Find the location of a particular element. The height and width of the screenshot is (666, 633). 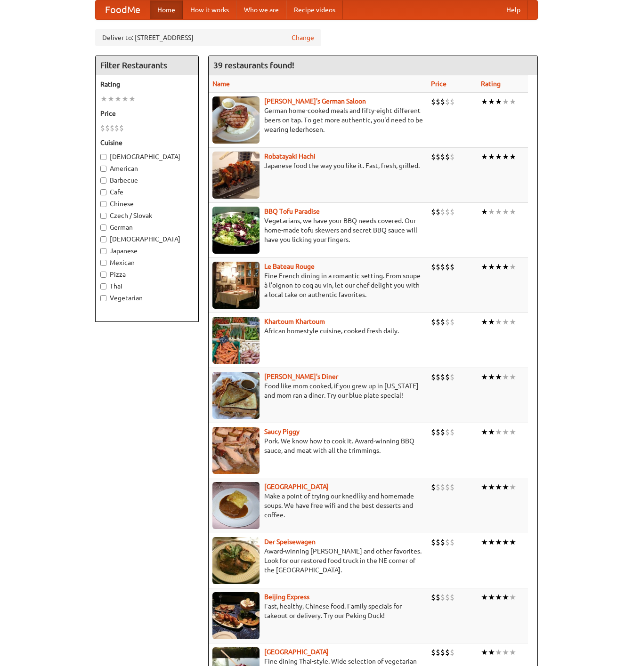

b: Le Bateau Rouge is located at coordinates (289, 267).